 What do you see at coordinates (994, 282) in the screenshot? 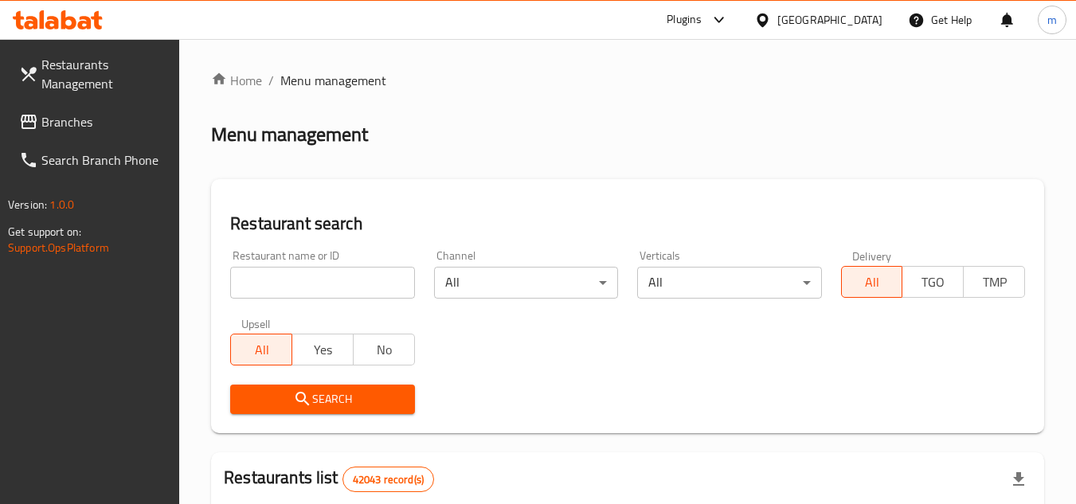
I see `button: TMP` at bounding box center [994, 282].